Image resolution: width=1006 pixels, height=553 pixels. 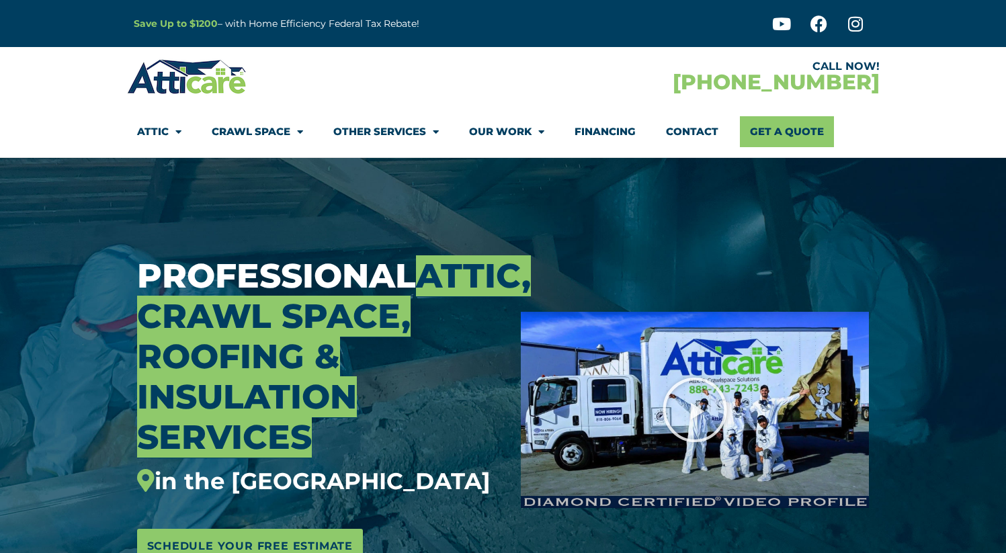 What do you see at coordinates (787, 132) in the screenshot?
I see `a: Get A Quote` at bounding box center [787, 132].